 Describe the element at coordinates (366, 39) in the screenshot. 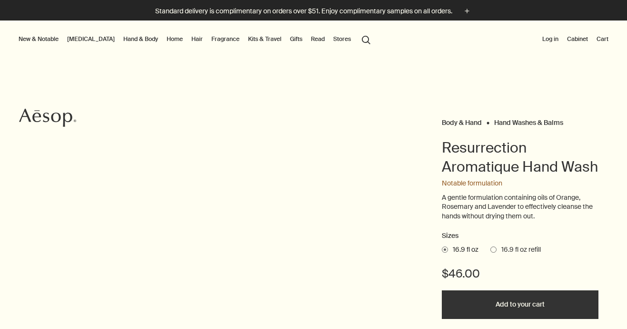

I see `button: Open search` at that location.